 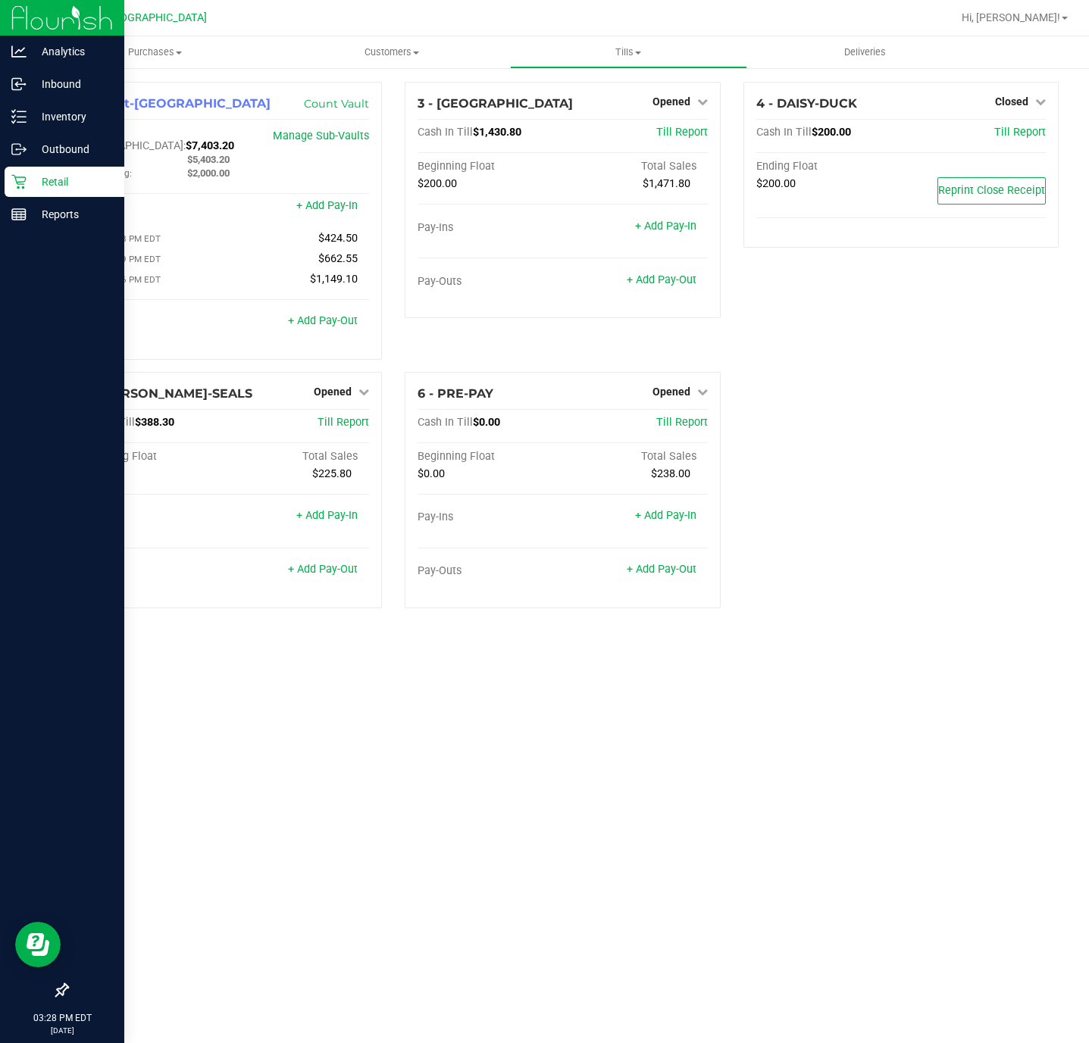 I want to click on p: 03:28 PM EDT, so click(x=62, y=1018).